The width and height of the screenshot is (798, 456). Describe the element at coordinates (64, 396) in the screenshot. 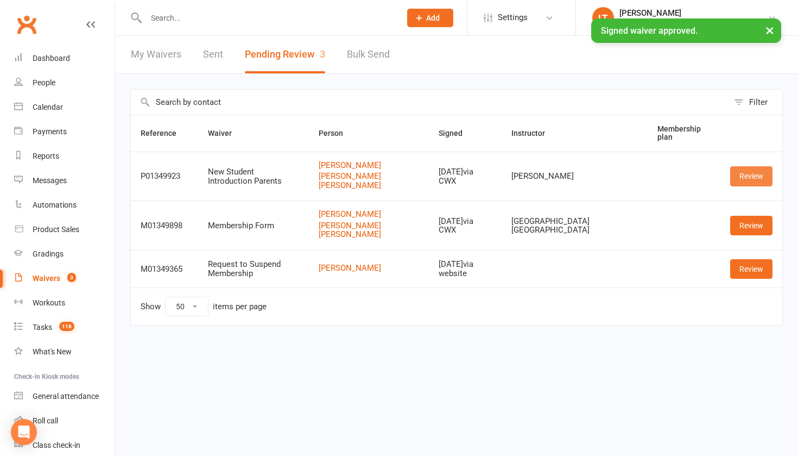

I see `a: General attendance kiosk mode` at that location.